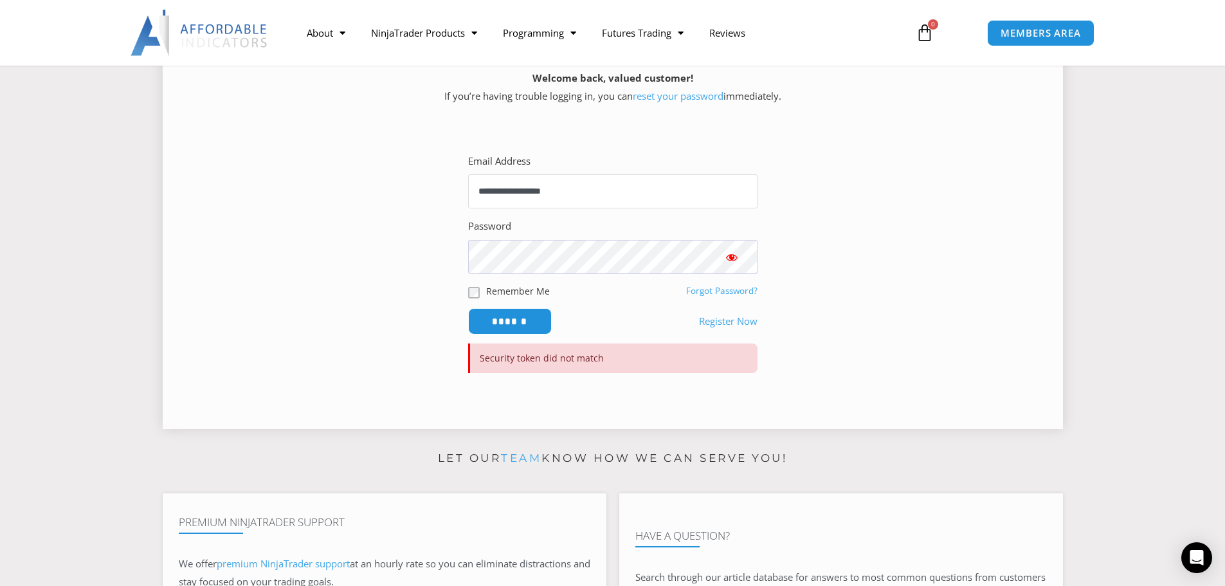 This screenshot has width=1225, height=586. What do you see at coordinates (678, 96) in the screenshot?
I see `a: reset your password` at bounding box center [678, 96].